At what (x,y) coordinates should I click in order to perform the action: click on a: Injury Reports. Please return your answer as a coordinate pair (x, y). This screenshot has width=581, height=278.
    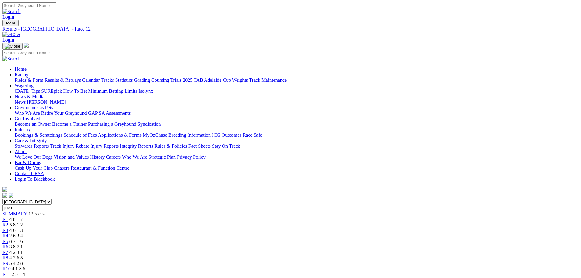
    Looking at the image, I should click on (104, 146).